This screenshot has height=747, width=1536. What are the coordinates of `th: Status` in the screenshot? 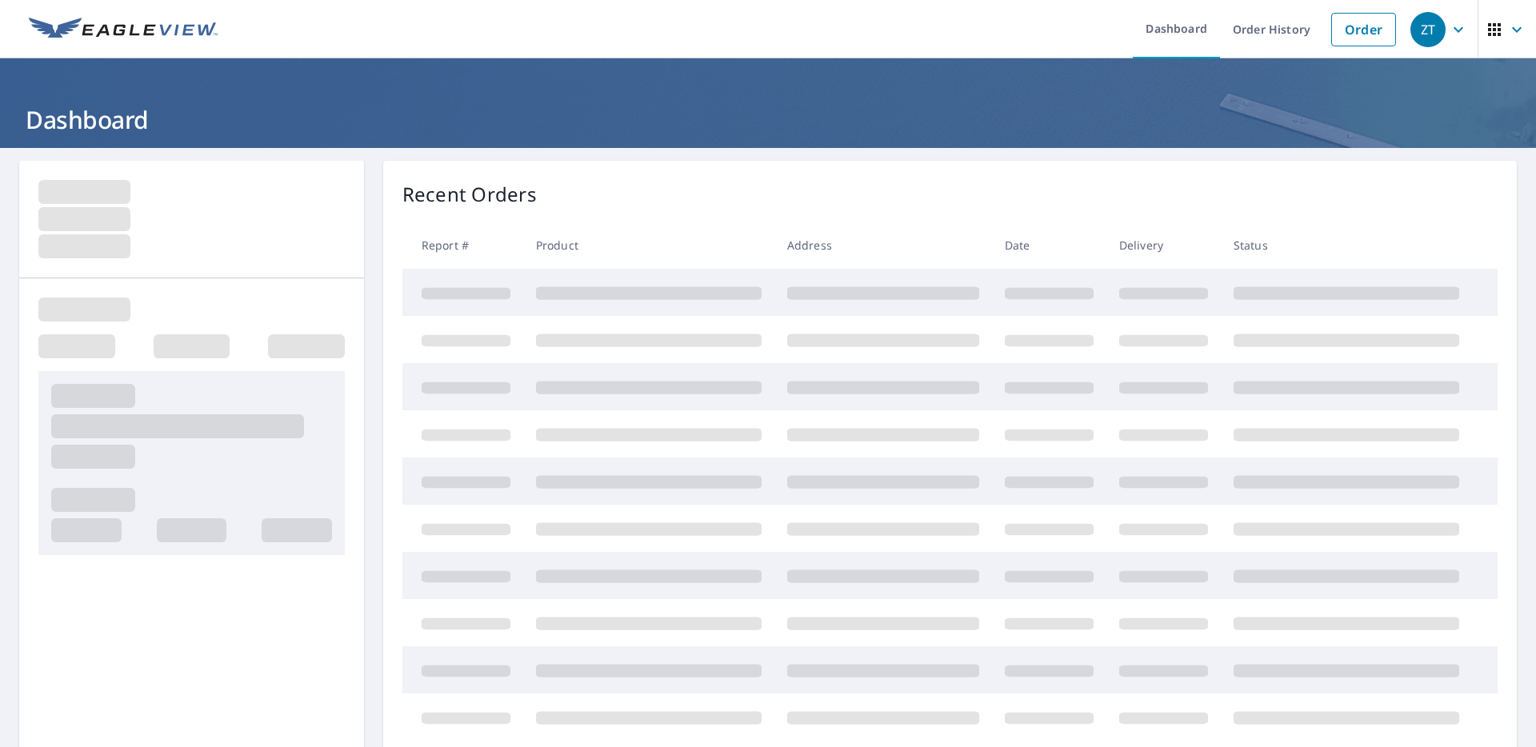 It's located at (1346, 245).